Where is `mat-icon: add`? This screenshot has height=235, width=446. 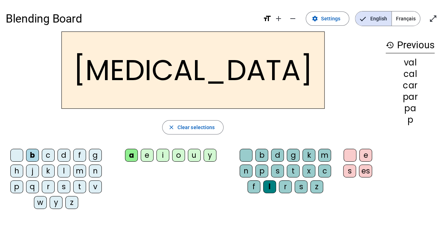
mat-icon: add is located at coordinates (279, 19).